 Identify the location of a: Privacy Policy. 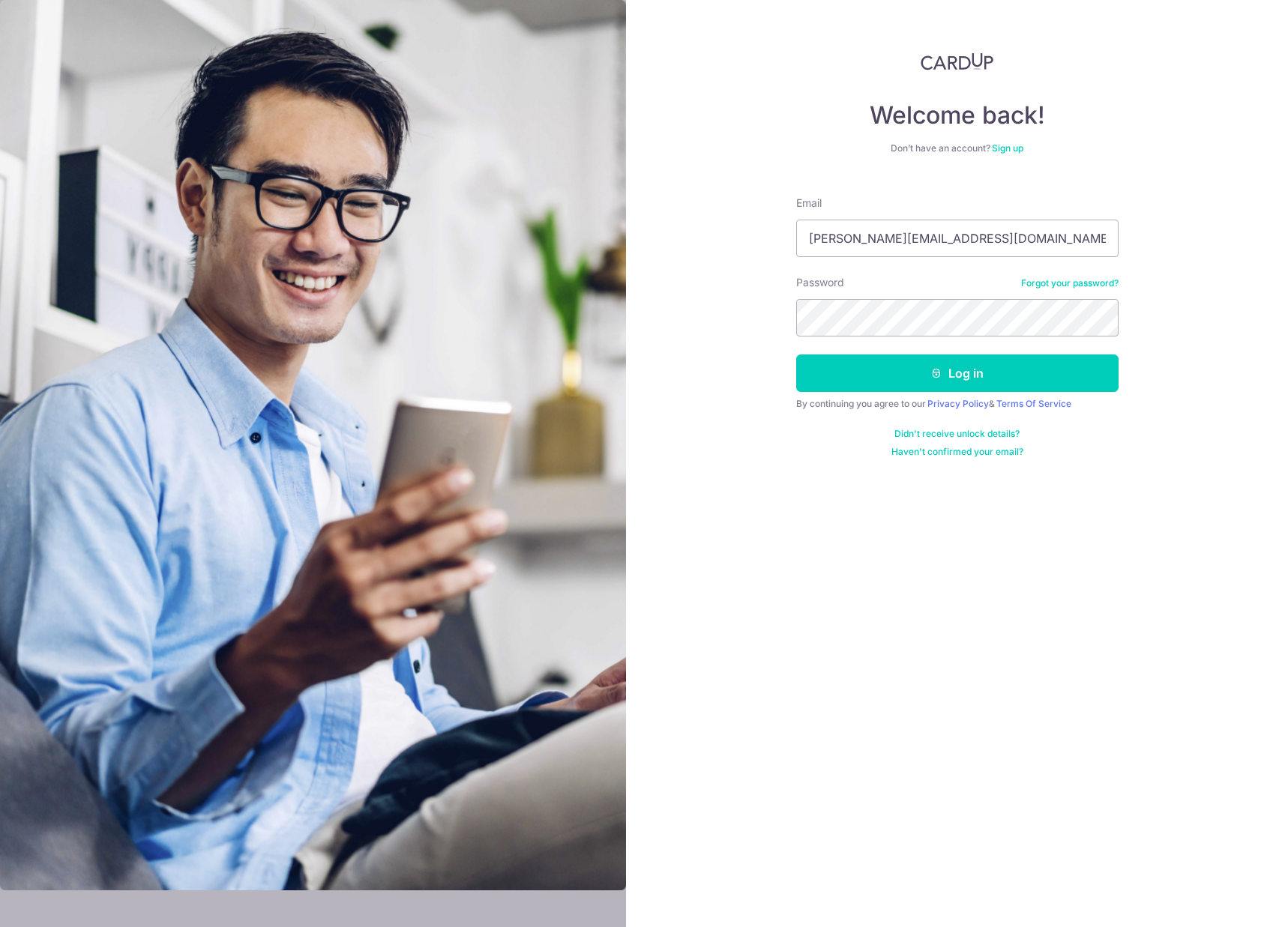
(958, 403).